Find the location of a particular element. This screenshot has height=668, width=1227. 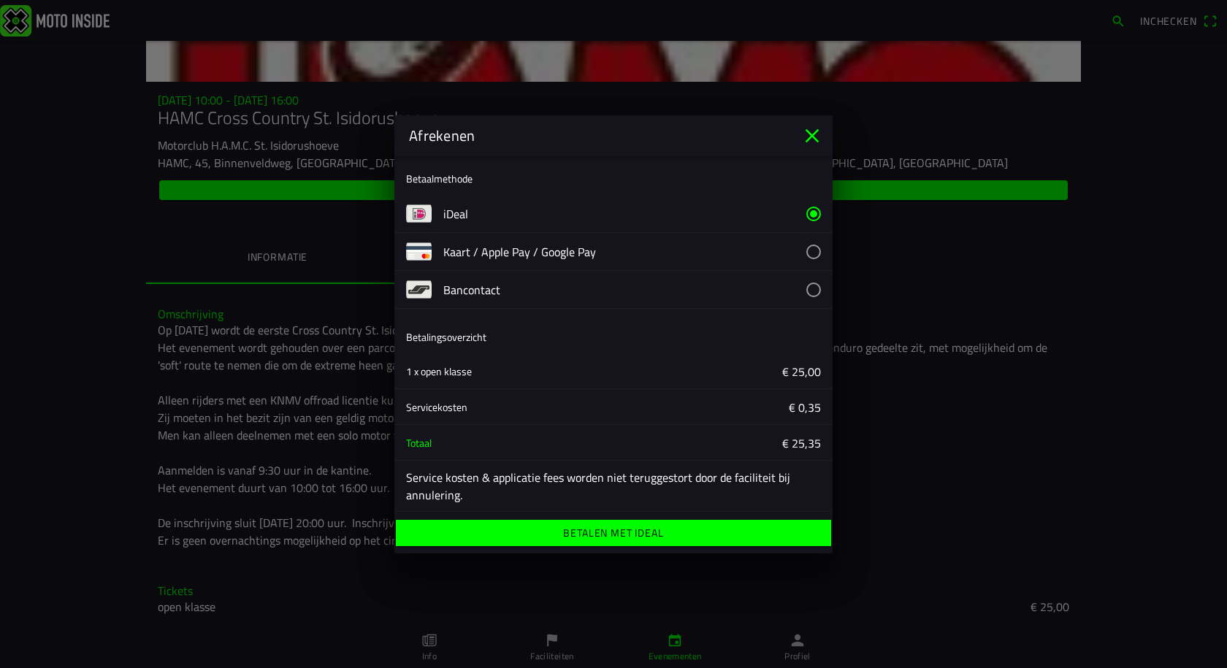

img: payment-card.png is located at coordinates (418, 251).